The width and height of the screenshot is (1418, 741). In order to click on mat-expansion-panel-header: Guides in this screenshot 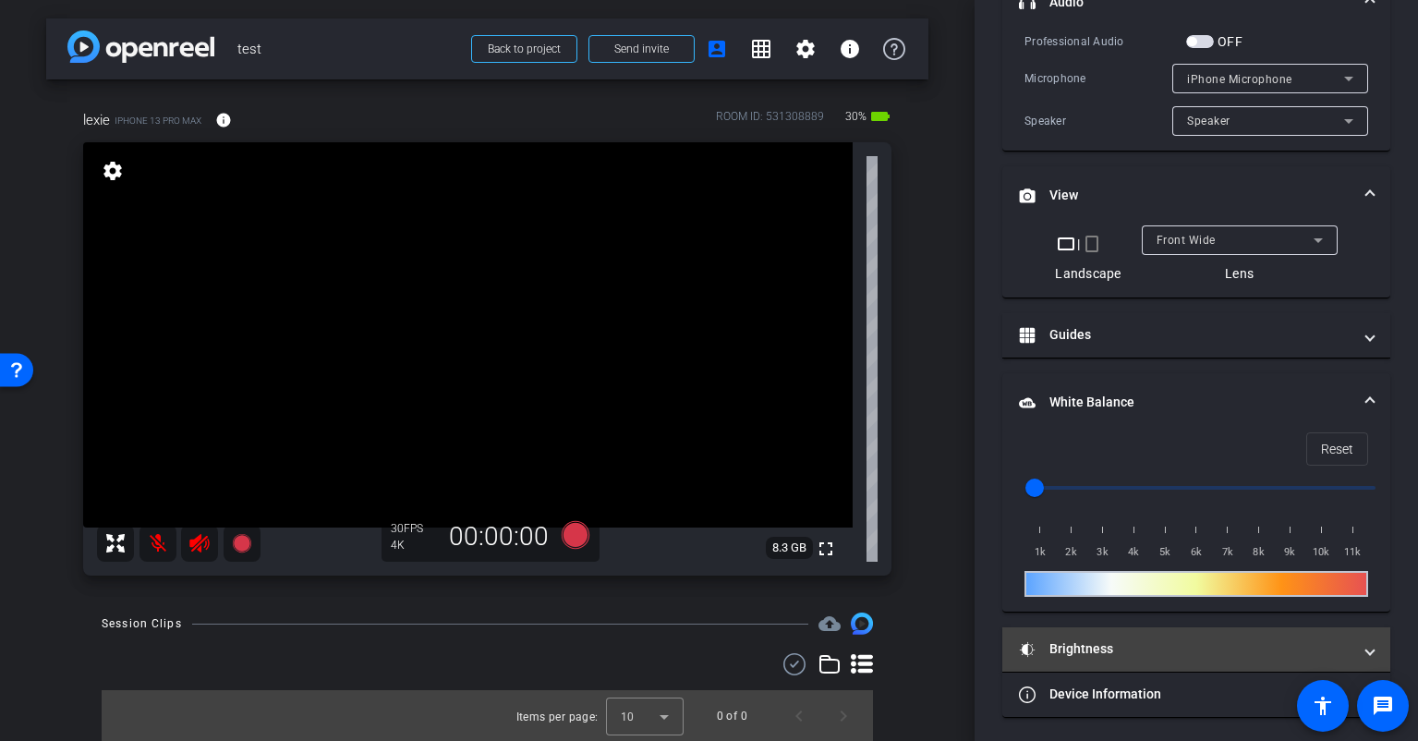, I will do `click(1196, 335)`.